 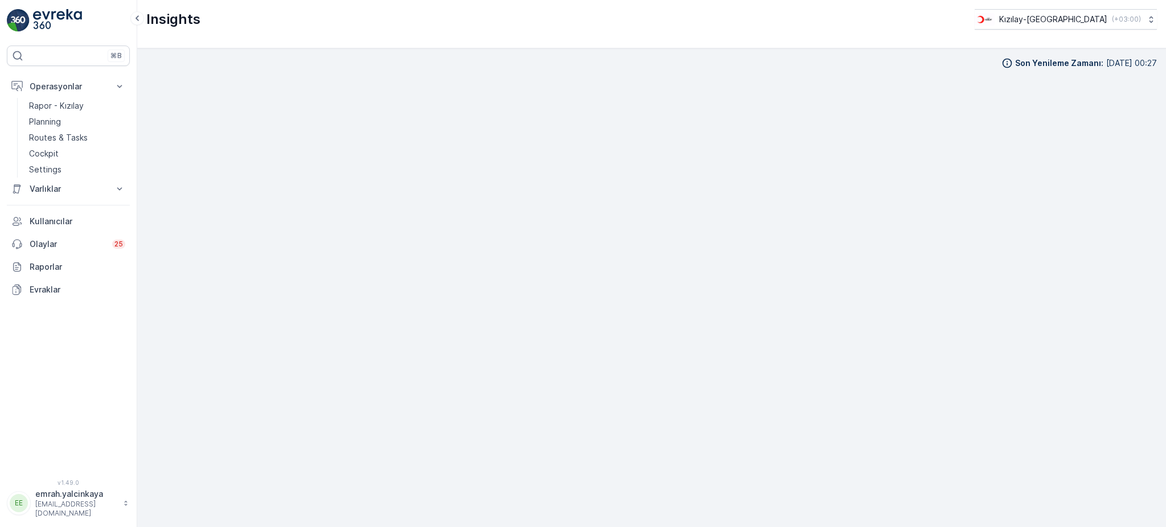 What do you see at coordinates (68, 87) in the screenshot?
I see `p: Operasyonlar` at bounding box center [68, 87].